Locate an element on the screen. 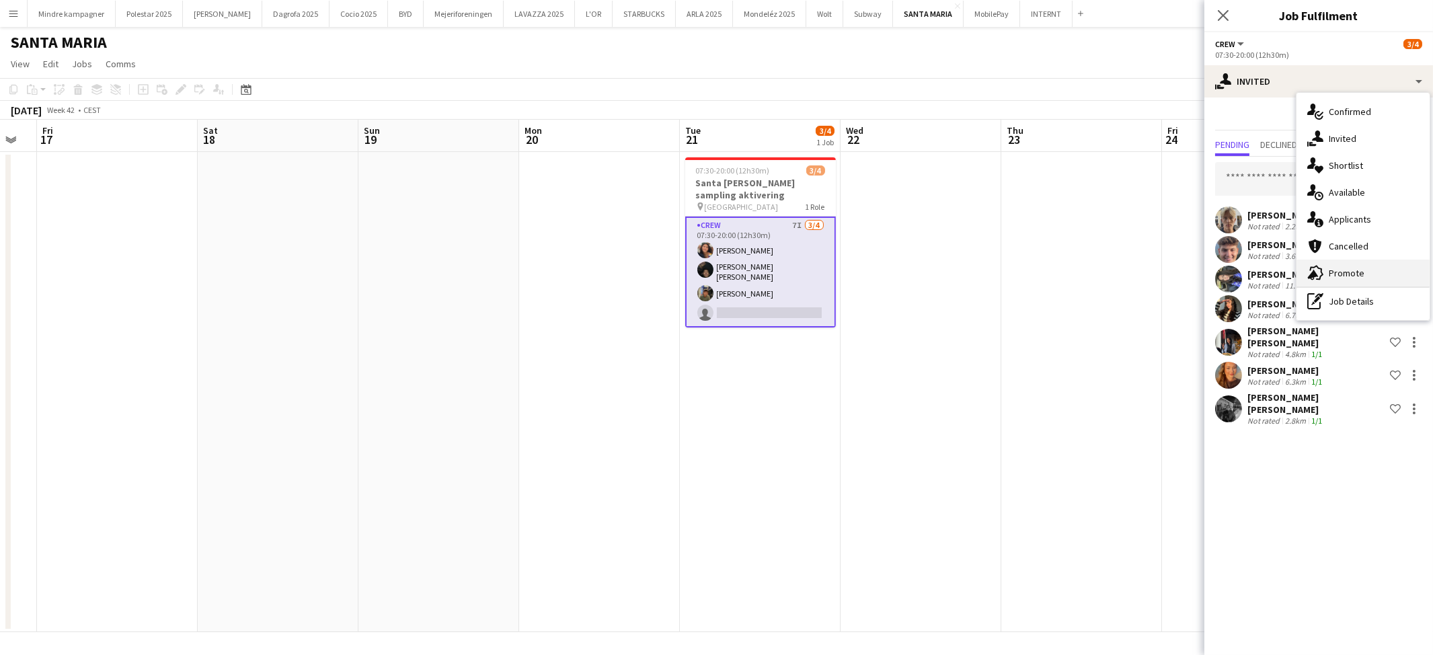  button: INTERNT is located at coordinates (1046, 13).